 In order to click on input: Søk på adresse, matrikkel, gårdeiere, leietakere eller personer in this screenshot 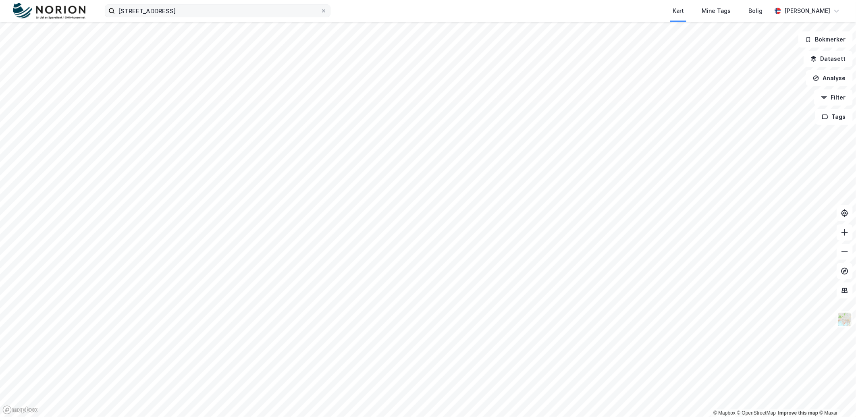, I will do `click(218, 11)`.